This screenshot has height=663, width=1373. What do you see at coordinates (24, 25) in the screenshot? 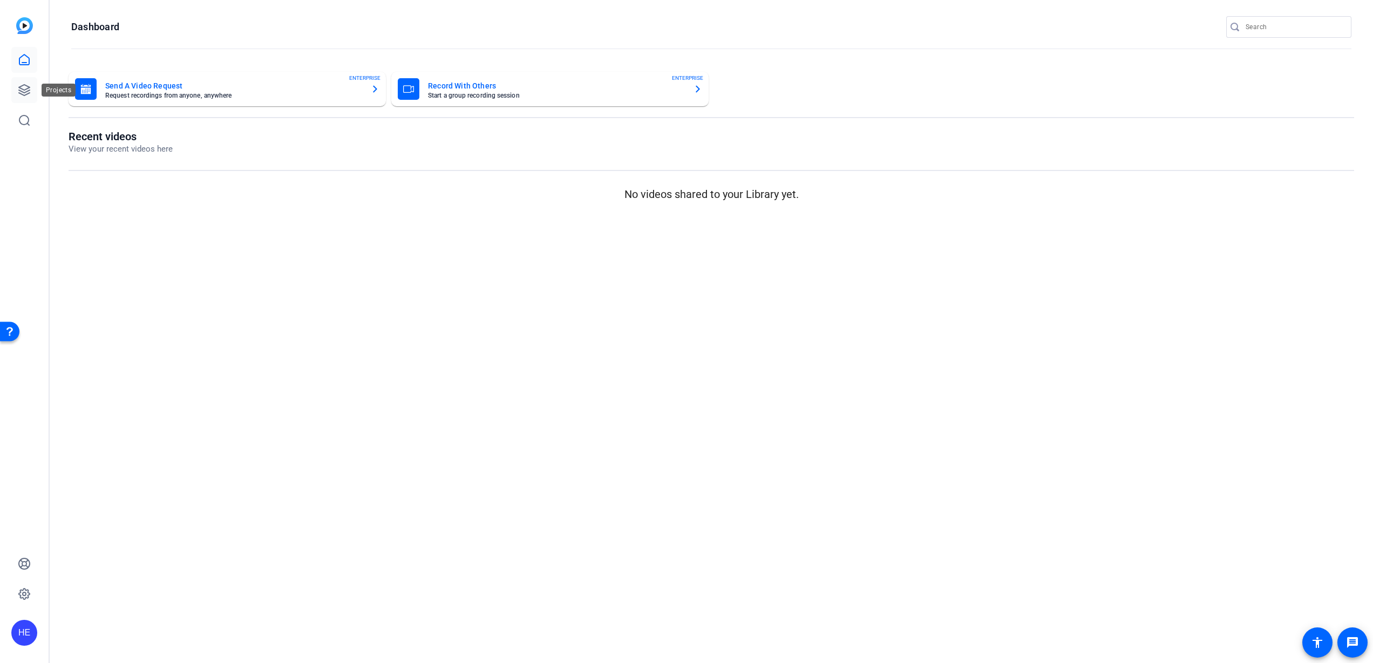
I see `img: blue-gradient.svg` at bounding box center [24, 25].